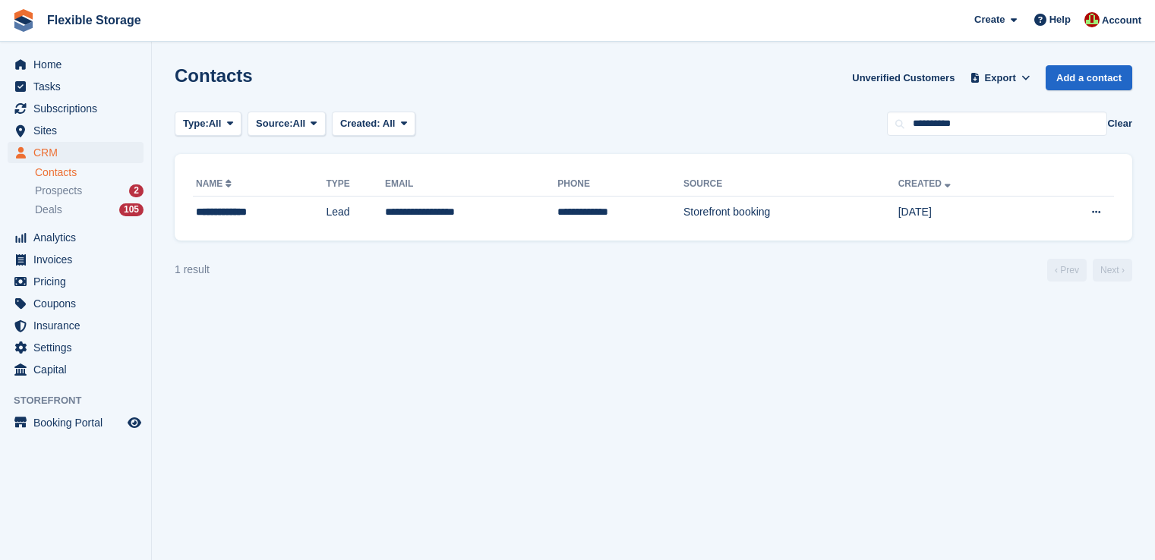 Image resolution: width=1155 pixels, height=560 pixels. Describe the element at coordinates (274, 124) in the screenshot. I see `span: Source:` at that location.